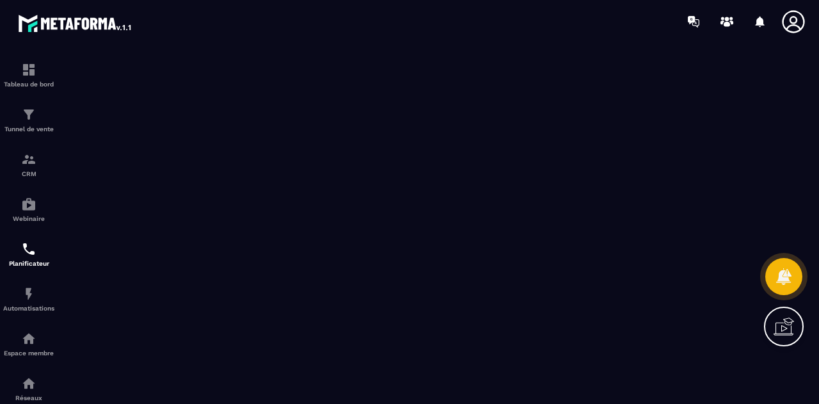  Describe the element at coordinates (29, 344) in the screenshot. I see `a: automationsautomationsEspace membre` at that location.